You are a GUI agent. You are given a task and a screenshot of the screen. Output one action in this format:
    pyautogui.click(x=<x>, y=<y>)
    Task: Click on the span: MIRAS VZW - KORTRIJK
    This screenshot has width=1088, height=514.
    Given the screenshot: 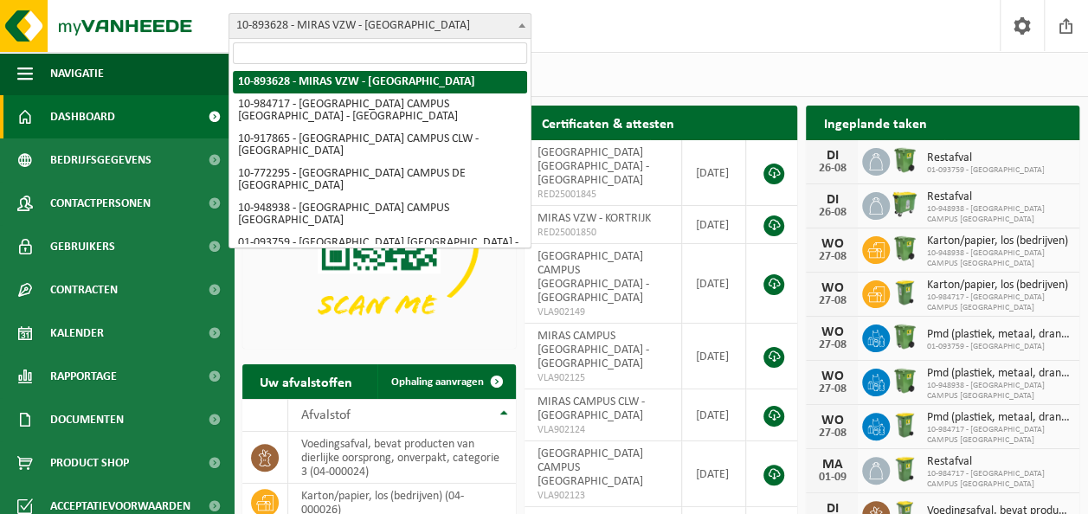 What is the action you would take?
    pyautogui.click(x=594, y=218)
    